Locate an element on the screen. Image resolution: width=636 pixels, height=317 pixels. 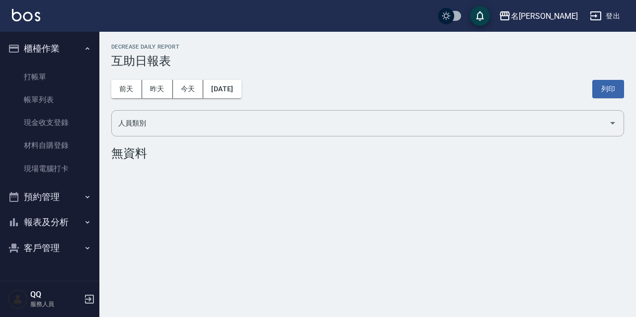
a: 現場電腦打卡 is located at coordinates (50, 169).